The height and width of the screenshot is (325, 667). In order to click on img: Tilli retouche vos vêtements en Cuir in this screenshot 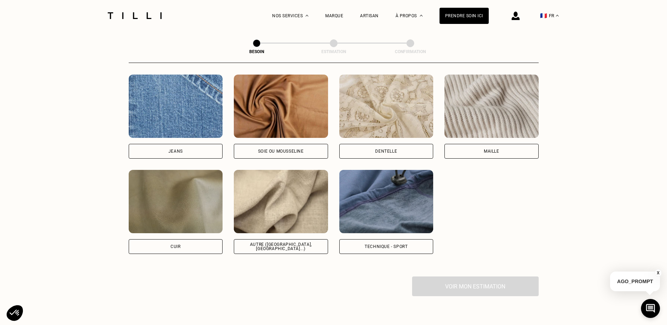, I will do `click(176, 201)`.